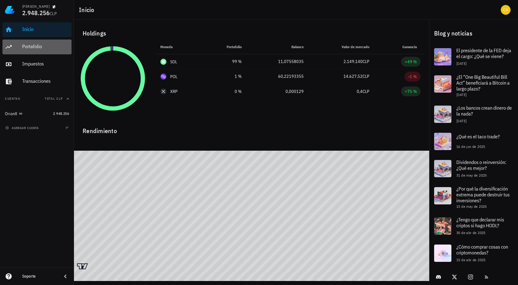 The height and width of the screenshot is (285, 518). Describe the element at coordinates (412, 47) in the screenshot. I see `span: Ganancia` at that location.